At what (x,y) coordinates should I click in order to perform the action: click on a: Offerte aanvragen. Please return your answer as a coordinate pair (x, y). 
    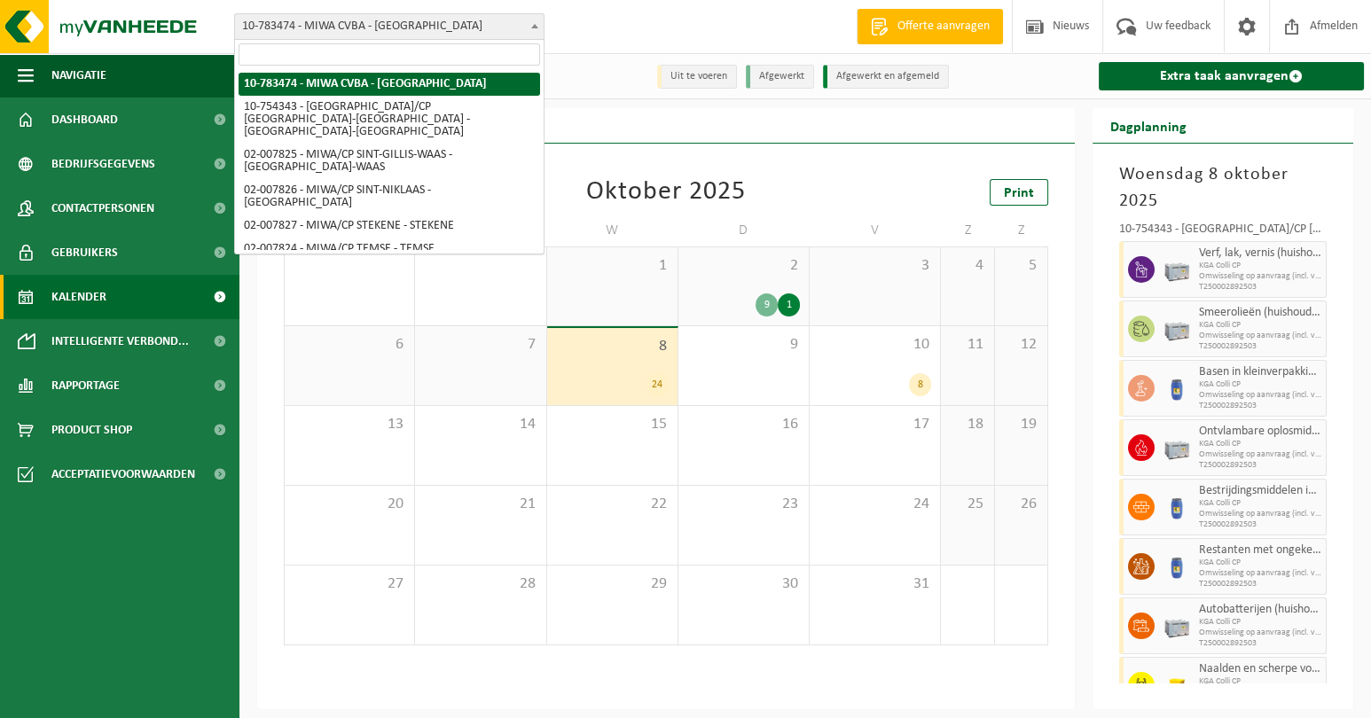
    Looking at the image, I should click on (929, 27).